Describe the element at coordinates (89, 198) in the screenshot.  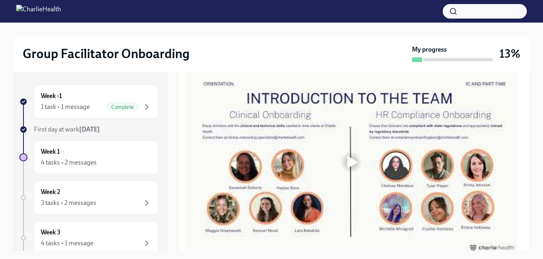
I see `a: Week 23 tasks • 2 messages` at that location.